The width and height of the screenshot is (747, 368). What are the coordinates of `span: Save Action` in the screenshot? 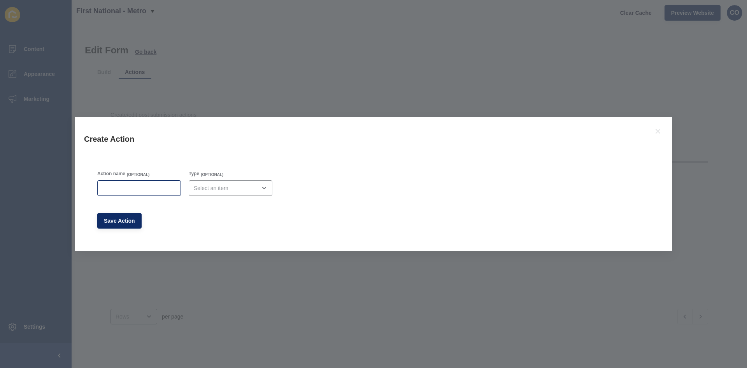 It's located at (119, 221).